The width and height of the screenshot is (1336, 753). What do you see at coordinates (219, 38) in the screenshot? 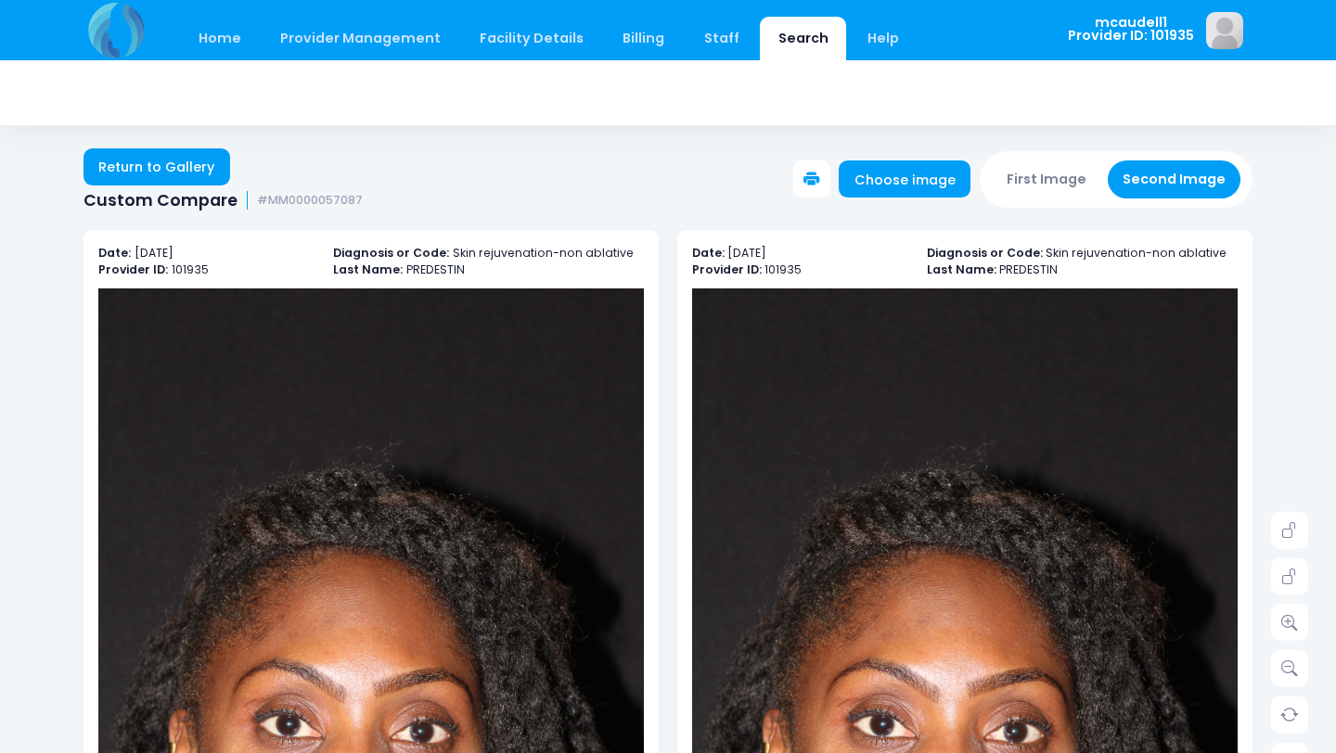
I see `a: Home` at bounding box center [219, 38].